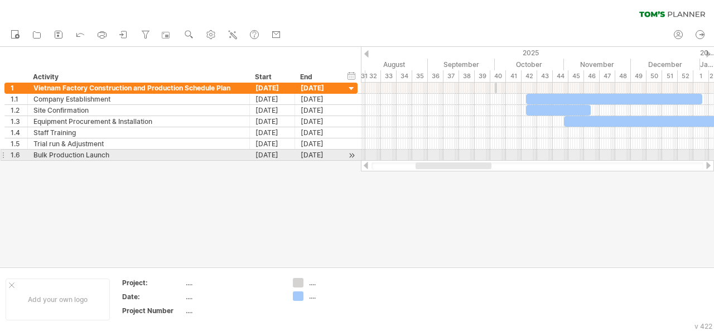  What do you see at coordinates (153, 296) in the screenshot?
I see `div: Date:` at bounding box center [153, 296].